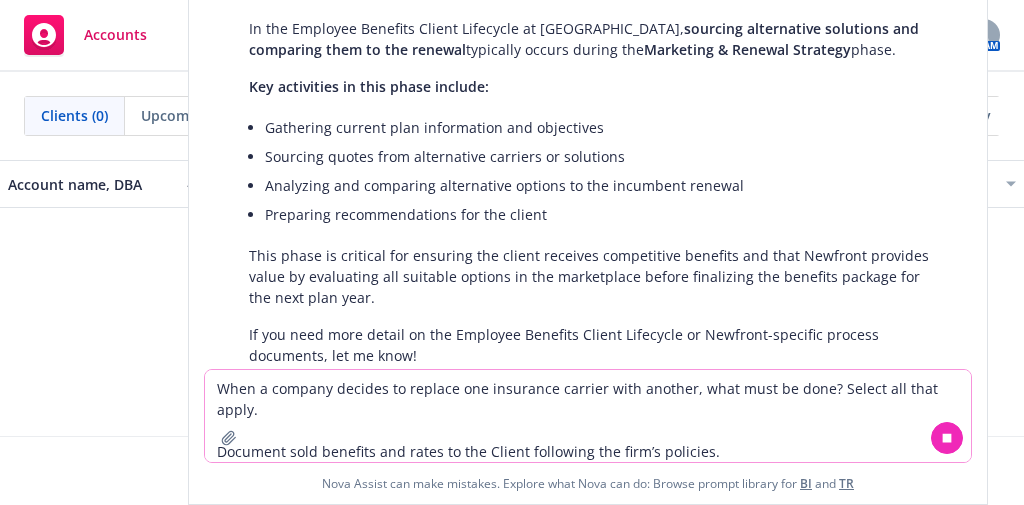 The width and height of the screenshot is (1024, 505). What do you see at coordinates (74, 115) in the screenshot?
I see `span: Clients (0)` at bounding box center [74, 115].